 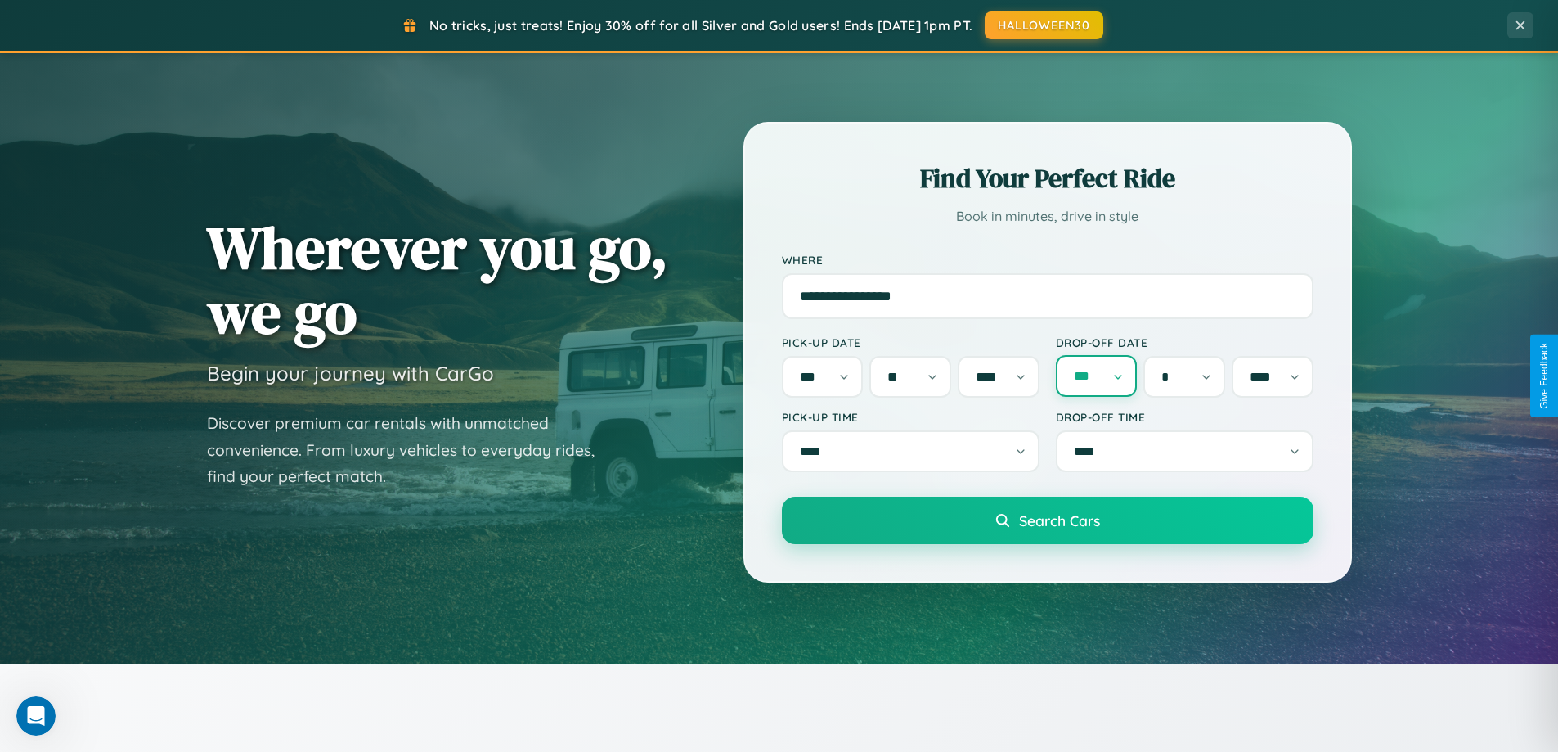 What do you see at coordinates (1544, 375) in the screenshot?
I see `div: Give Feedback` at bounding box center [1544, 375].